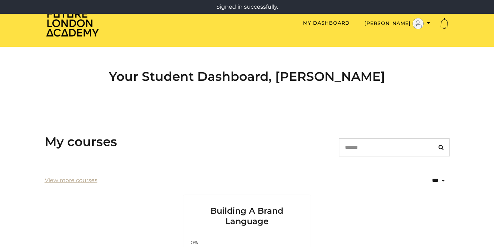 This screenshot has height=247, width=494. I want to click on a: My Dashboard, so click(326, 23).